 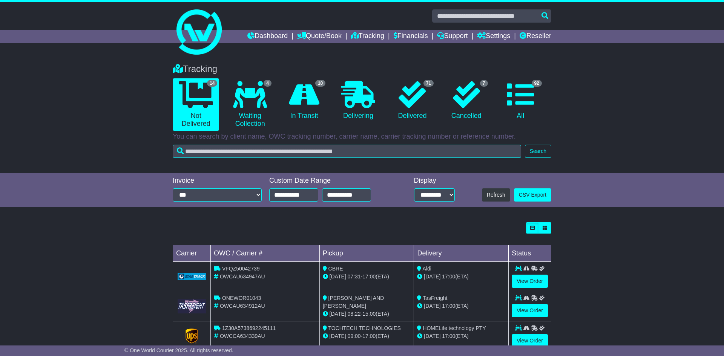 What do you see at coordinates (427, 269) in the screenshot?
I see `span: Aldi` at bounding box center [427, 269].